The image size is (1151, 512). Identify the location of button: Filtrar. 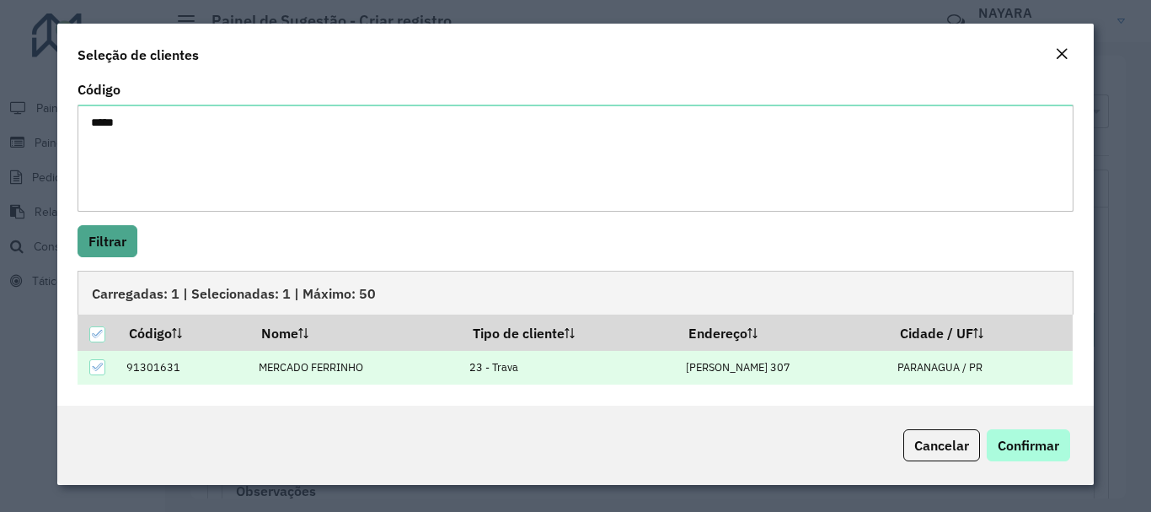
(107, 241).